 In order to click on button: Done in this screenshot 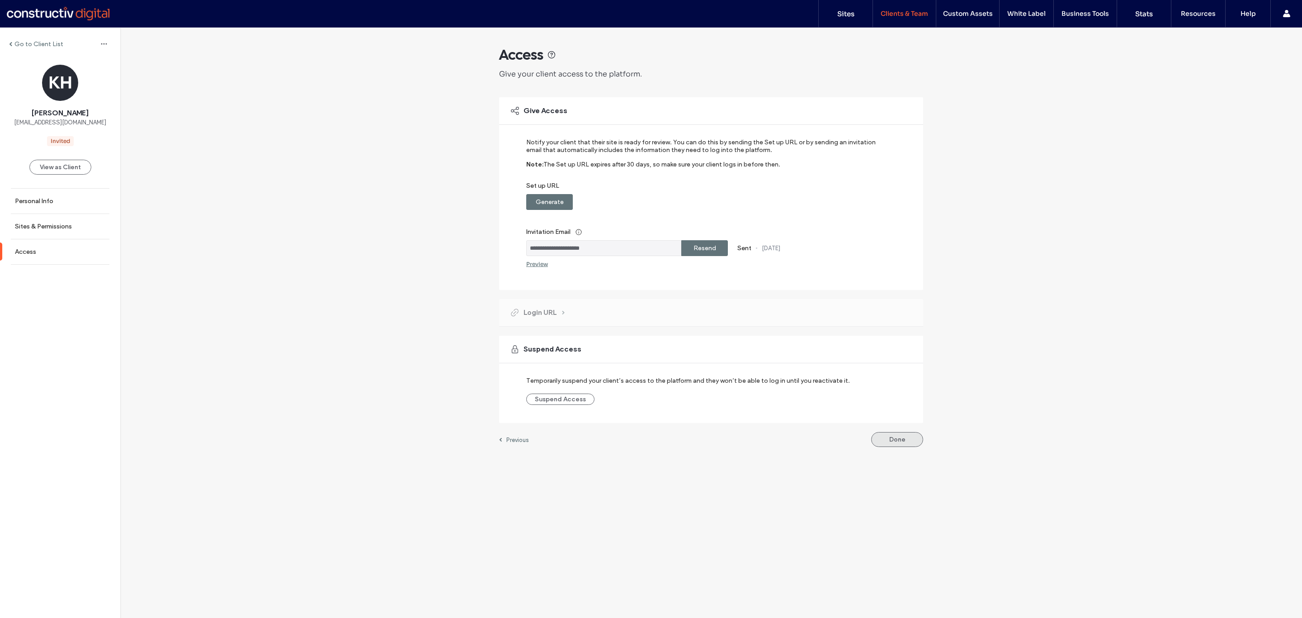, I will do `click(897, 439)`.